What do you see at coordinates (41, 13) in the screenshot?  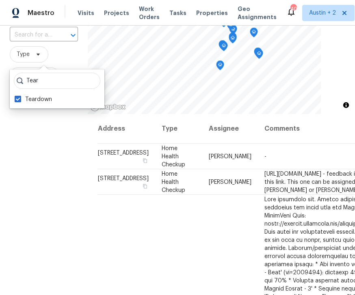 I see `span: Maestro` at bounding box center [41, 13].